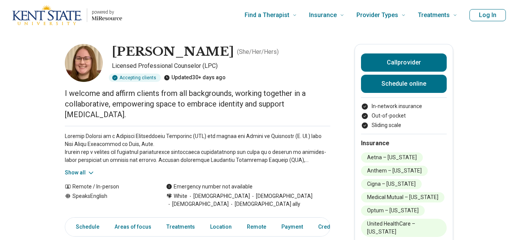 The height and width of the screenshot is (240, 518). I want to click on p: ( She/Her/Hers ), so click(258, 52).